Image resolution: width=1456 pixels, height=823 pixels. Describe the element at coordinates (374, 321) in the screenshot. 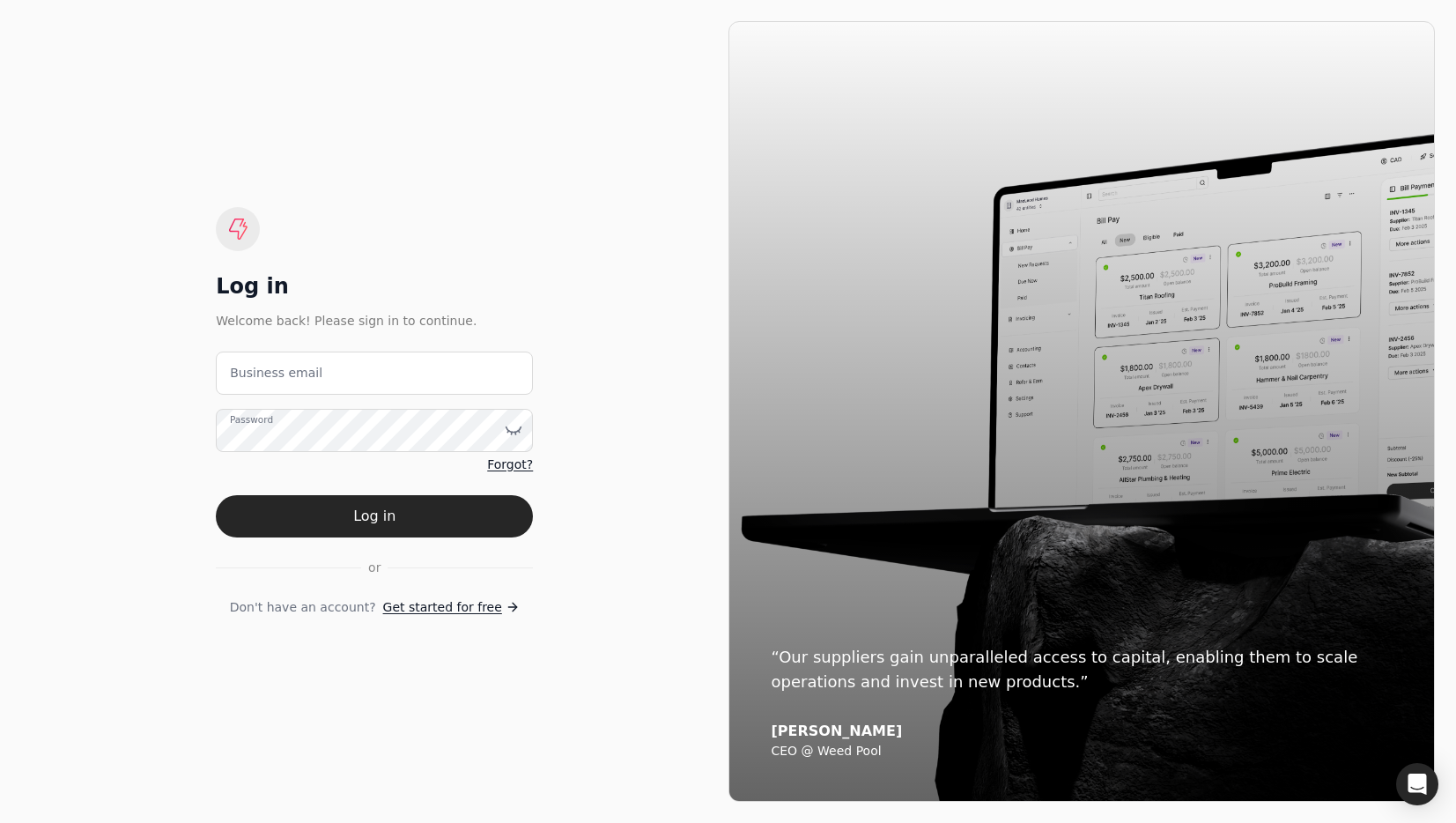

I see `div: Welcome back! Please sign in to continue.` at that location.